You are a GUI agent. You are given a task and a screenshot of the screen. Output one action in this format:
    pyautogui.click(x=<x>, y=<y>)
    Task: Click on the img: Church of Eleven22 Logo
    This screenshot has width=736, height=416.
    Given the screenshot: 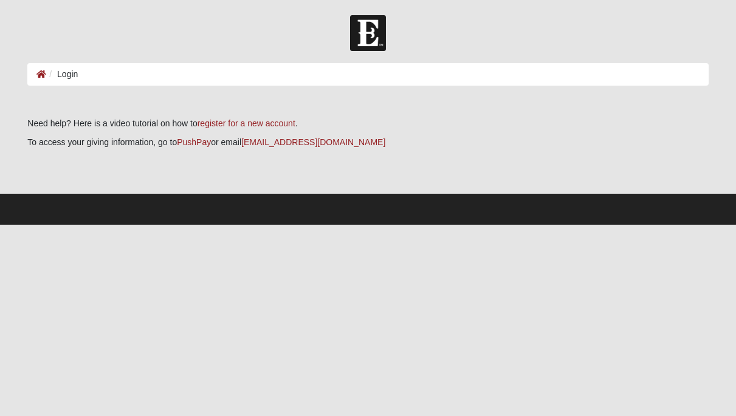 What is the action you would take?
    pyautogui.click(x=368, y=33)
    